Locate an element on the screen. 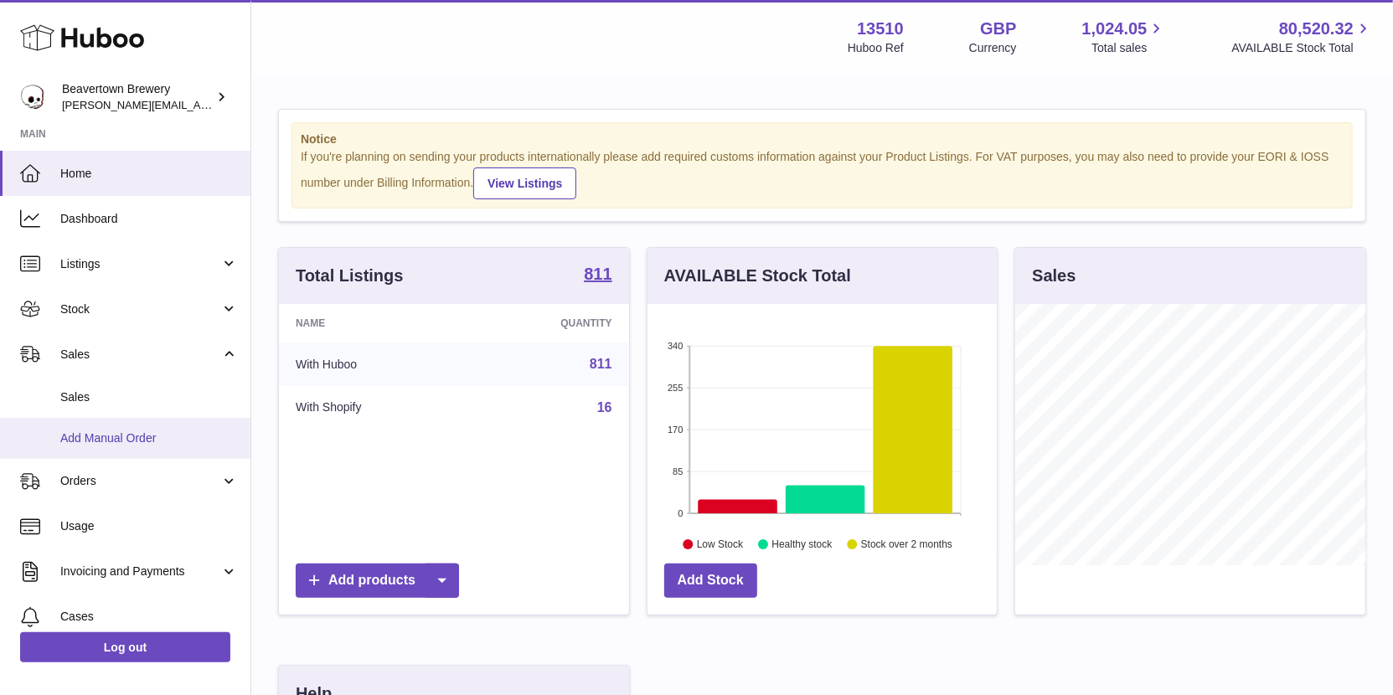  text: Healthy stock is located at coordinates (801, 544).